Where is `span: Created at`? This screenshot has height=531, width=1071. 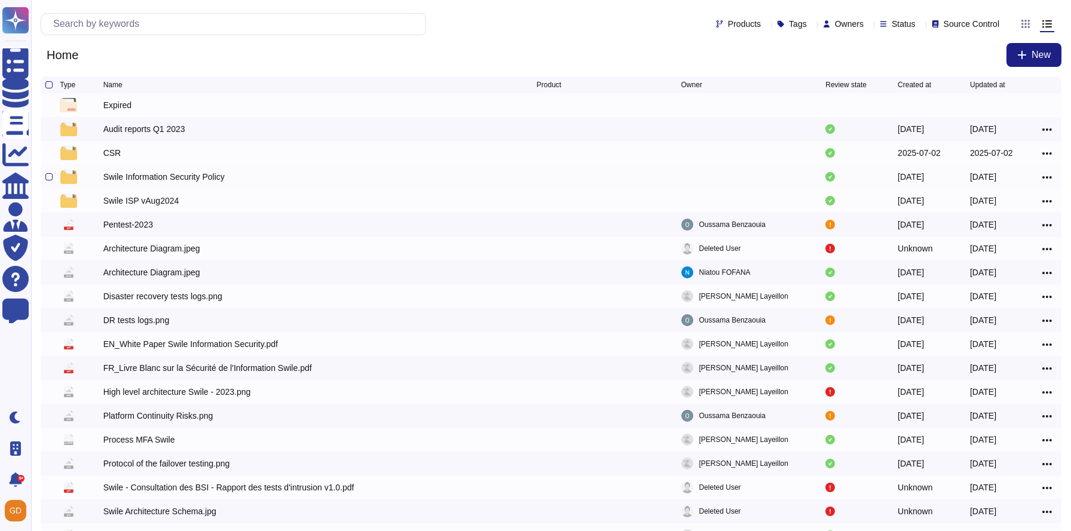 span: Created at is located at coordinates (914, 85).